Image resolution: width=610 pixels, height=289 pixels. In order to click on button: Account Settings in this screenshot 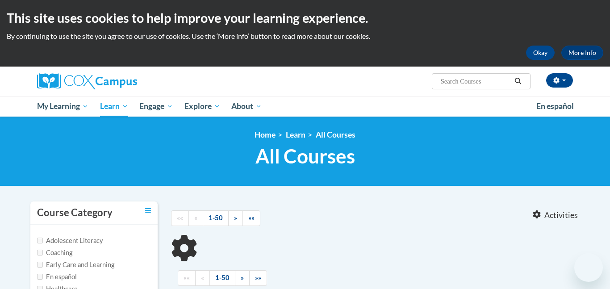, I will do `click(560, 80)`.